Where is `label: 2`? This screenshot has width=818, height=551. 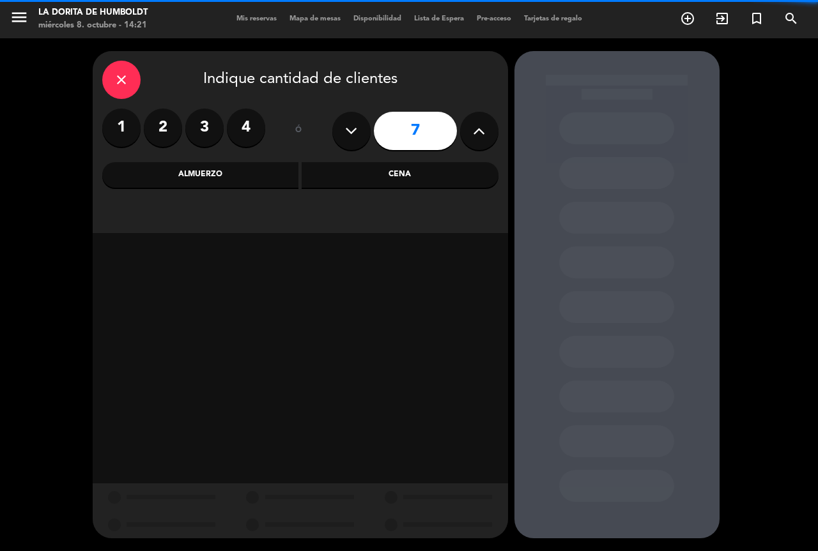 label: 2 is located at coordinates (163, 128).